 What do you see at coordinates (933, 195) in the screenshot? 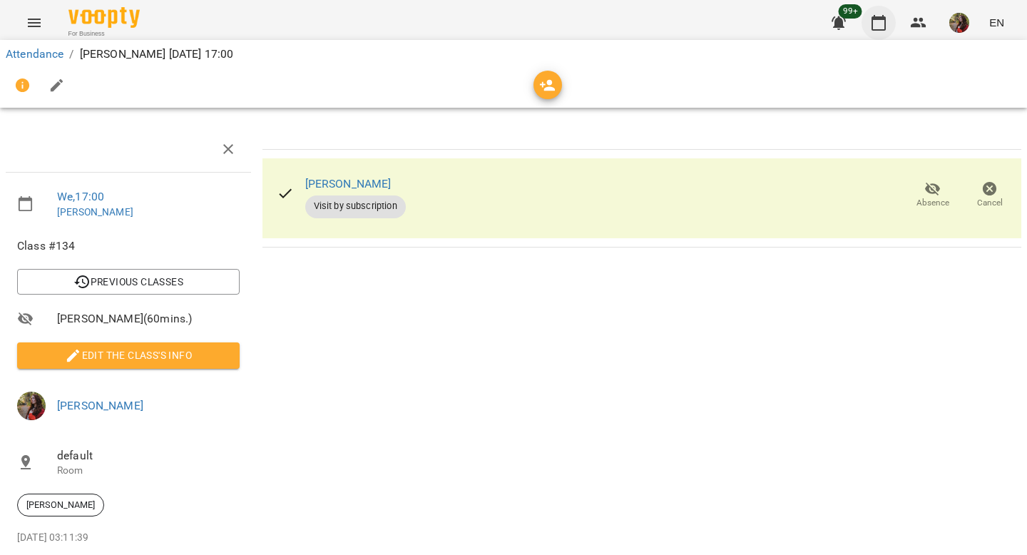
I see `button: Absence` at bounding box center [933, 195].